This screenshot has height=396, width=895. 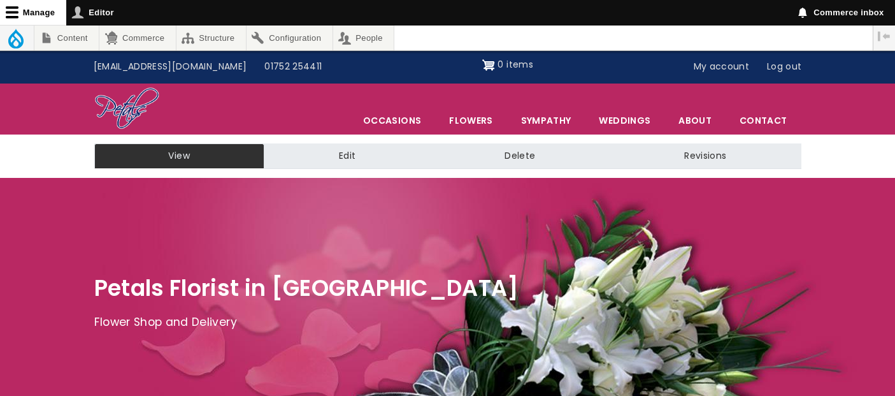 I want to click on a: Sympathy, so click(x=546, y=120).